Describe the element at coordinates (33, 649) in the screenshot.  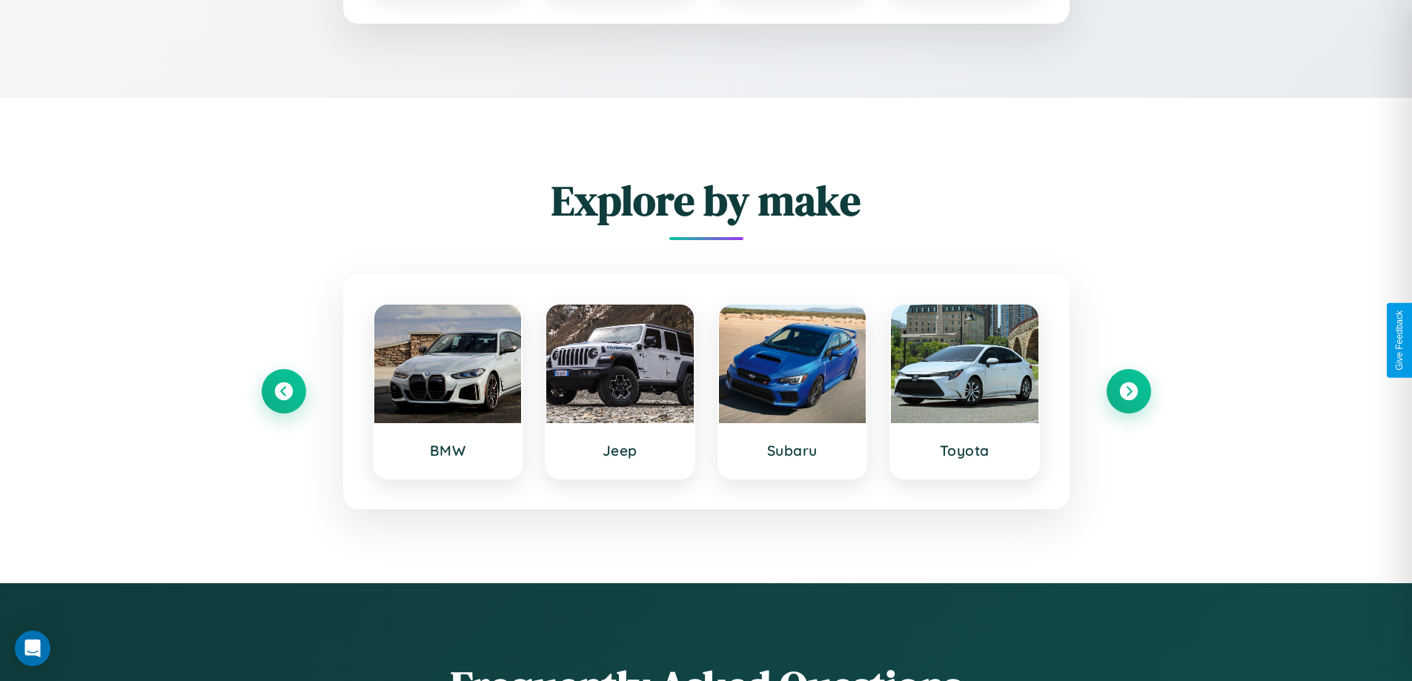
I see `div: Open Intercom Messenger` at that location.